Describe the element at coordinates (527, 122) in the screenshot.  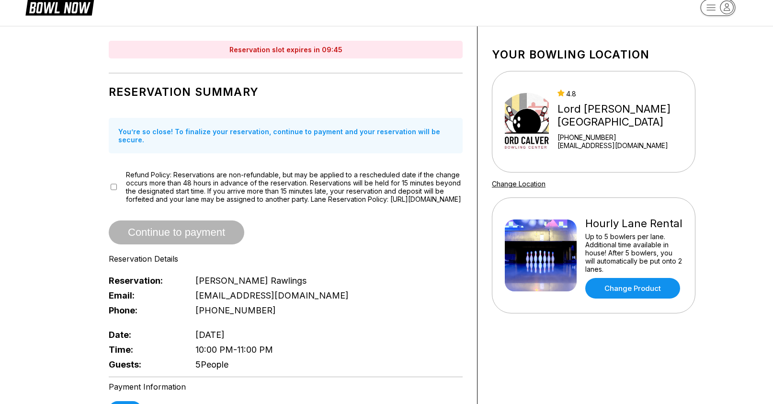
I see `img: Lord Calvert Bowling Center` at that location.